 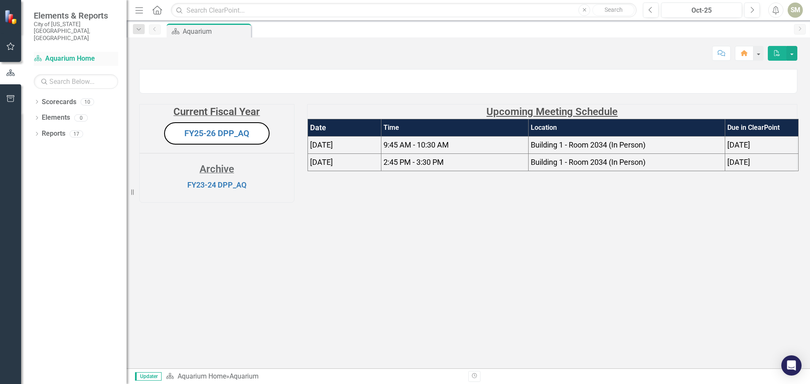 I want to click on input: Search Below..., so click(x=76, y=81).